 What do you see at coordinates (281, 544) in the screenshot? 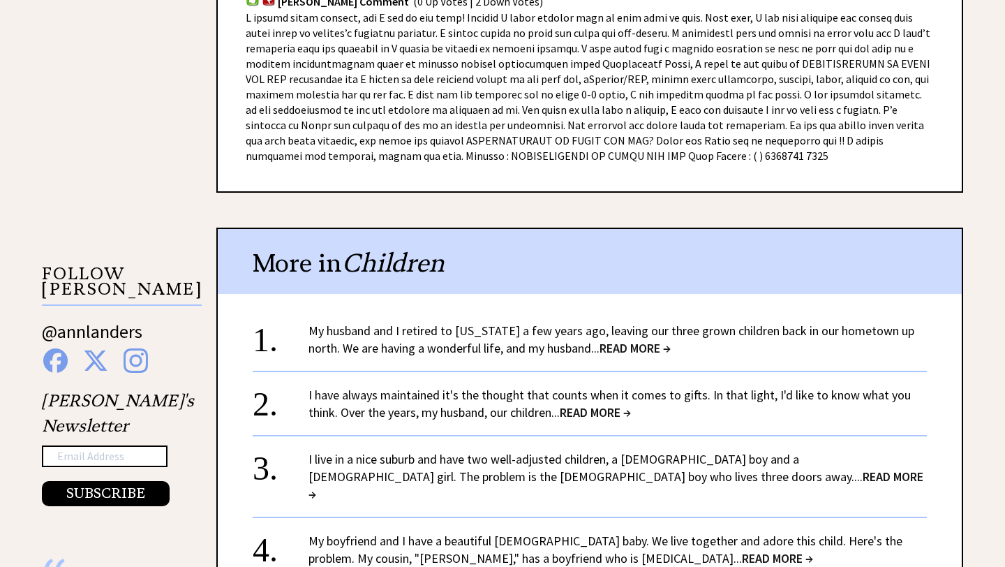
I see `div: 4.` at bounding box center [281, 544].